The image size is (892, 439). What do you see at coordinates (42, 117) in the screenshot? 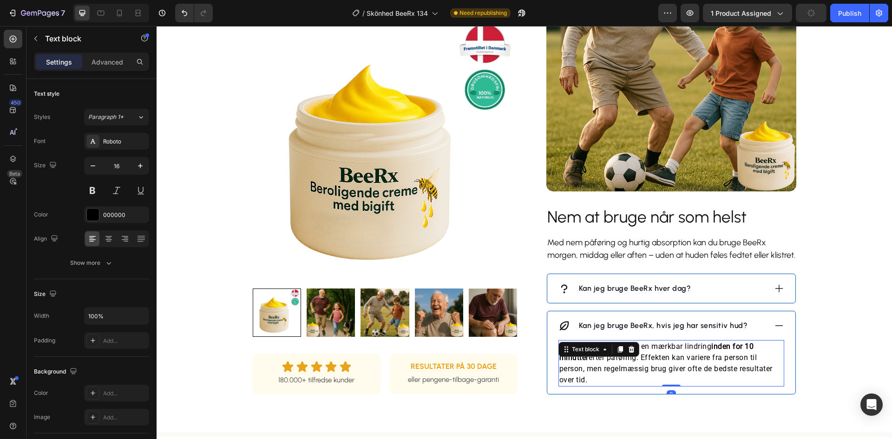
I see `div: Styles` at bounding box center [42, 117].